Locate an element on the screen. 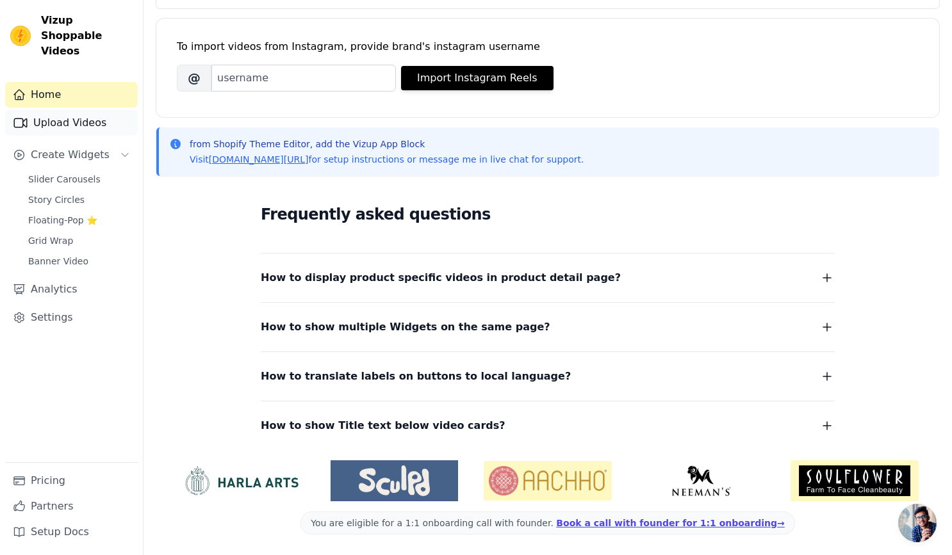 The height and width of the screenshot is (555, 952). a: Upload Videos is located at coordinates (71, 123).